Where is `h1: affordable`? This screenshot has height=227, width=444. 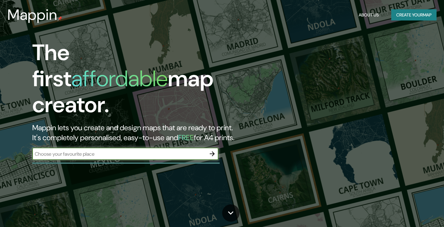 h1: affordable is located at coordinates (120, 79).